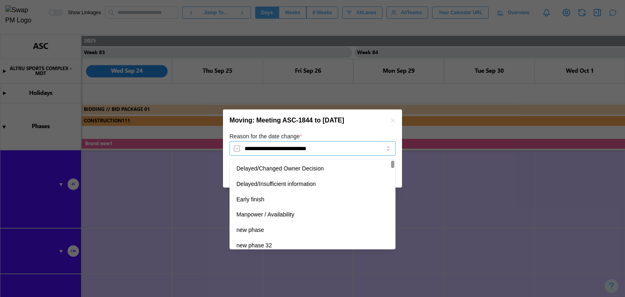 The image size is (625, 297). Describe the element at coordinates (312, 200) in the screenshot. I see `div: Early finish` at that location.